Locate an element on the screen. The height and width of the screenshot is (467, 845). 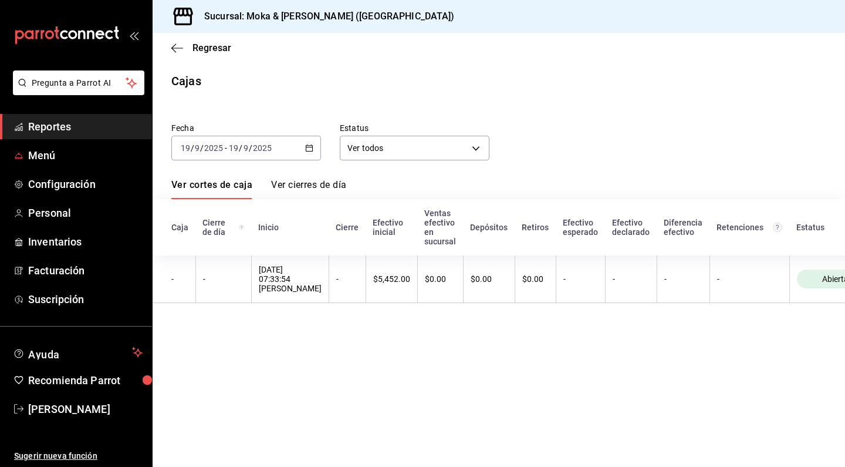
a: Pregunta a Parrot AI is located at coordinates (76, 91).